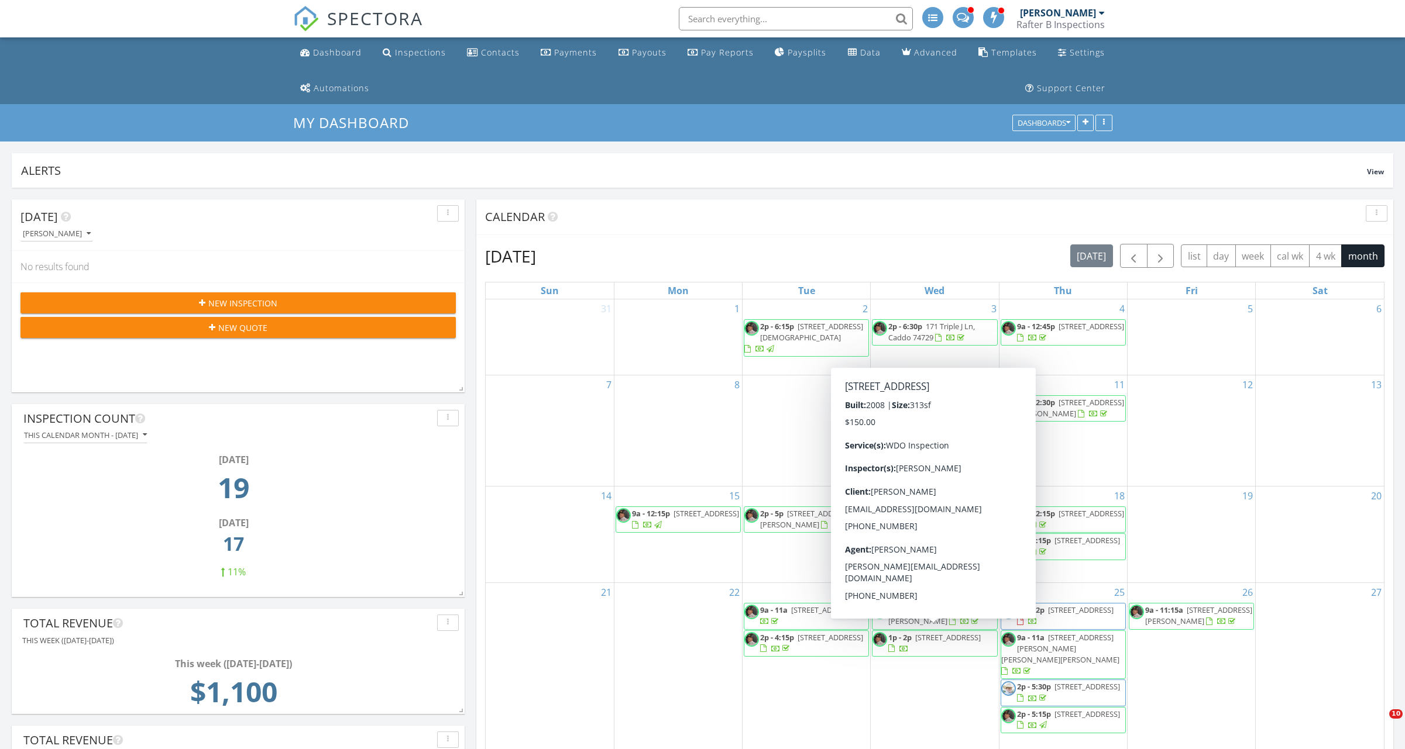 The width and height of the screenshot is (1405, 749). Describe the element at coordinates (1221, 256) in the screenshot. I see `button: day` at that location.